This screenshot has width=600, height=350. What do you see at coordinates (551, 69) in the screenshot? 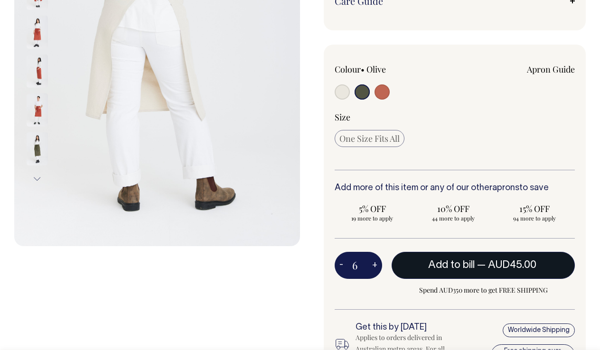
I see `a: Apron Guide` at bounding box center [551, 69].